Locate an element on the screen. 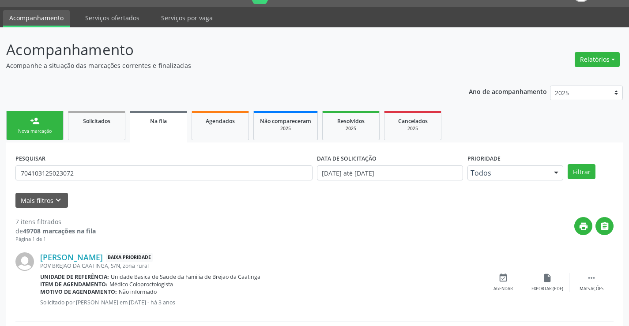 The width and height of the screenshot is (629, 326). span: Na fila is located at coordinates (158, 121).